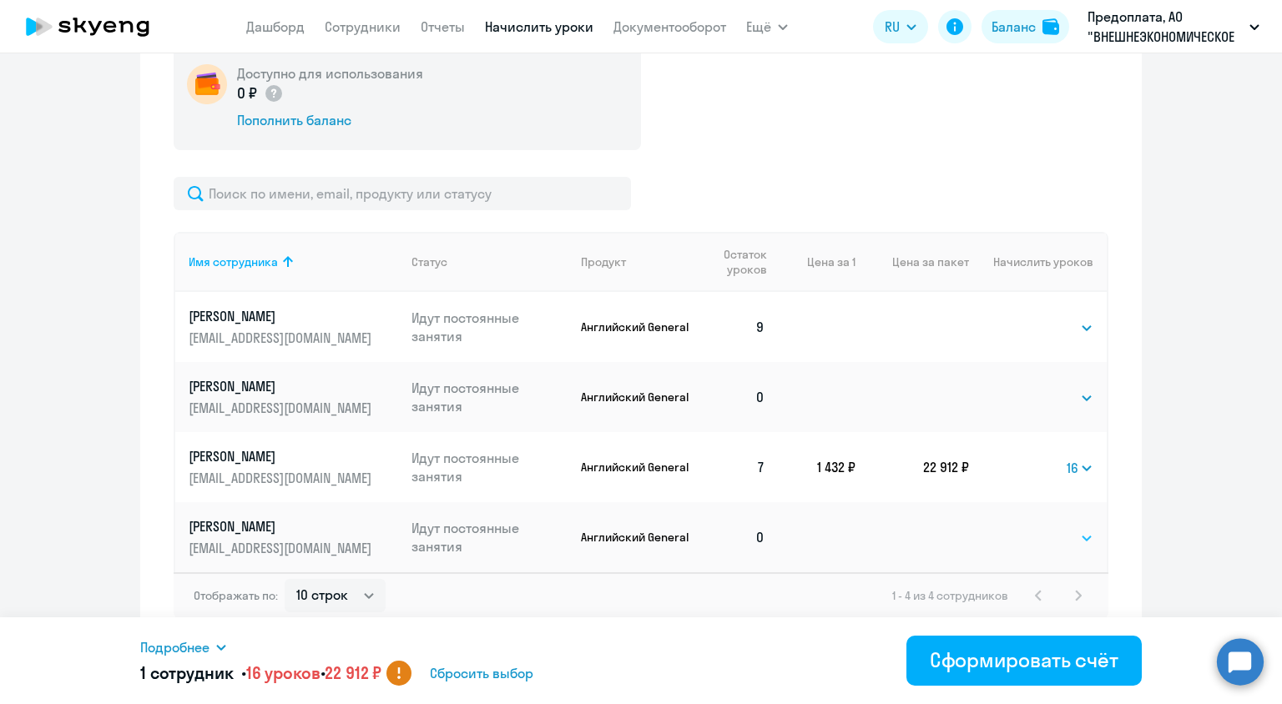  What do you see at coordinates (275, 27) in the screenshot?
I see `a: Дашборд` at bounding box center [275, 27].